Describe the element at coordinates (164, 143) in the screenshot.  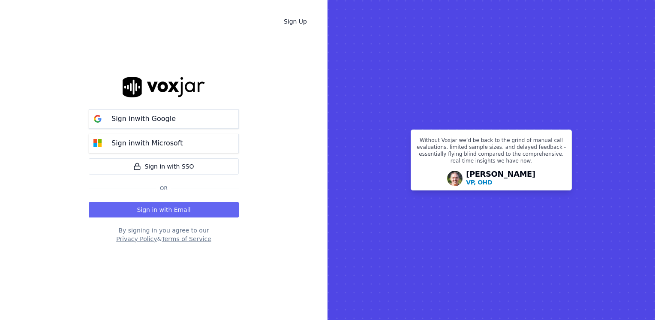
I see `button: Sign inwith Microsoft` at that location.